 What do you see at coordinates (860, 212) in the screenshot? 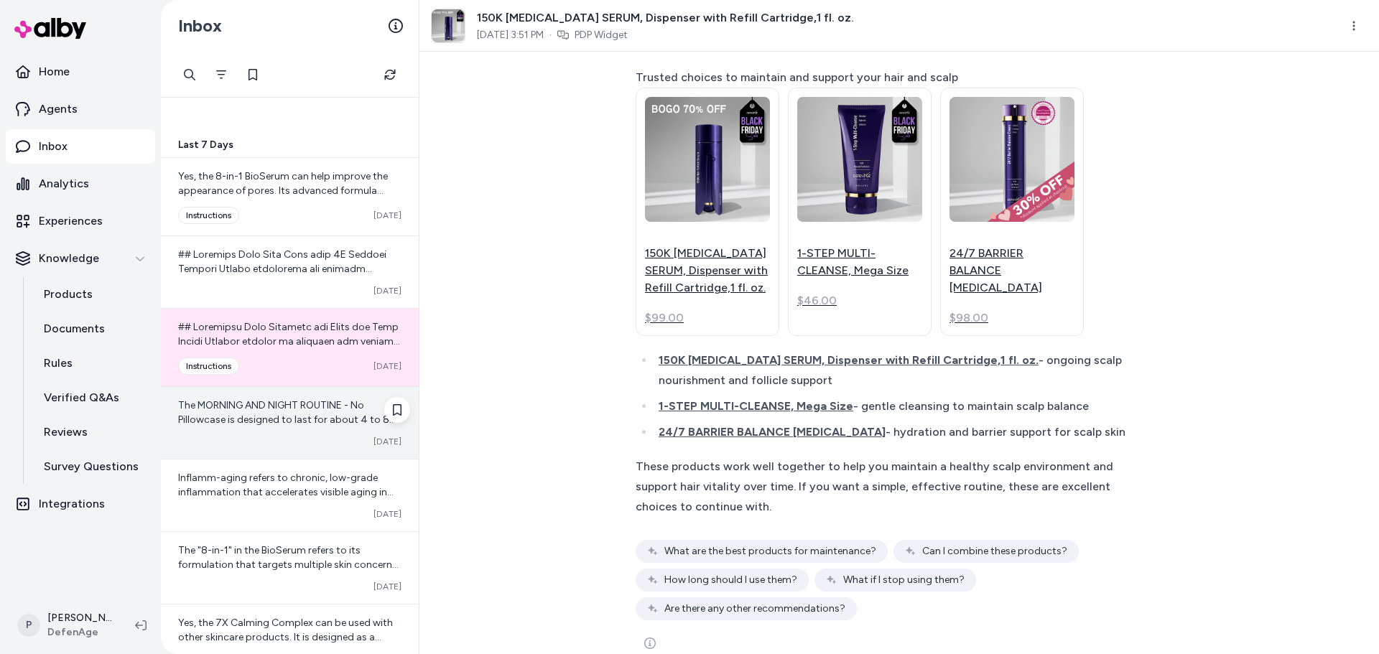
I see `a: 1-STEP MULTI-CLEANSE, Mega Size1-STEP MULTI-CLEANSE, Mega Size$46.00` at bounding box center [860, 212].